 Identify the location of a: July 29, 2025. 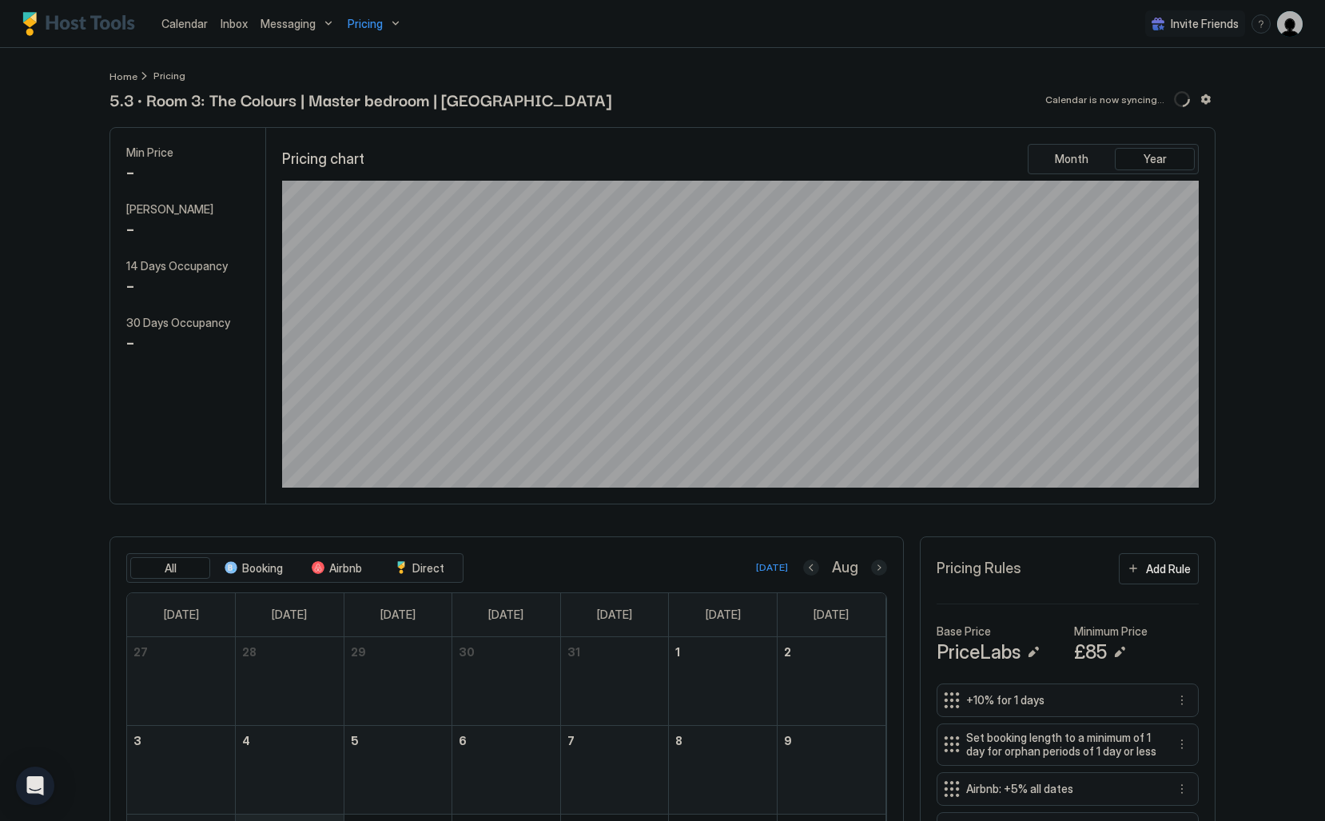
(398, 651).